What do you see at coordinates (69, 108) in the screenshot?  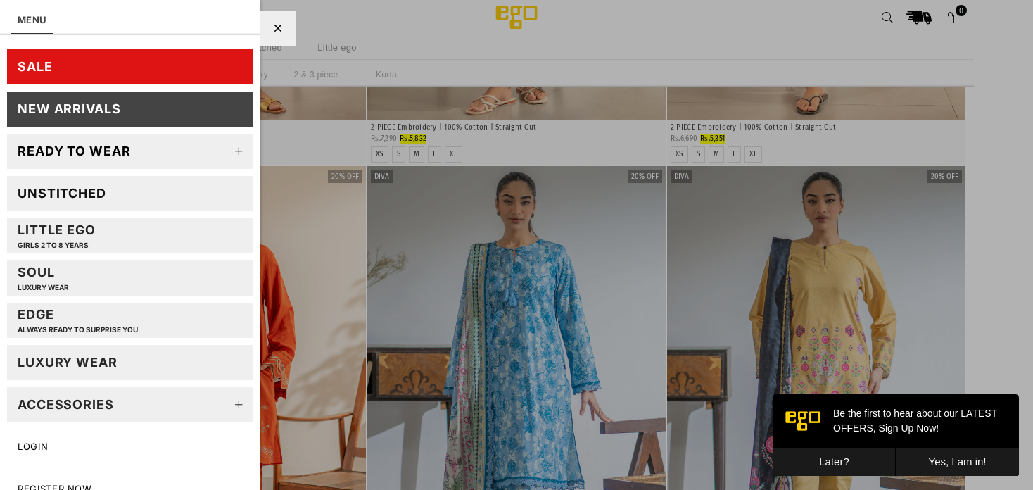 I see `div: New Arrivals` at bounding box center [69, 108].